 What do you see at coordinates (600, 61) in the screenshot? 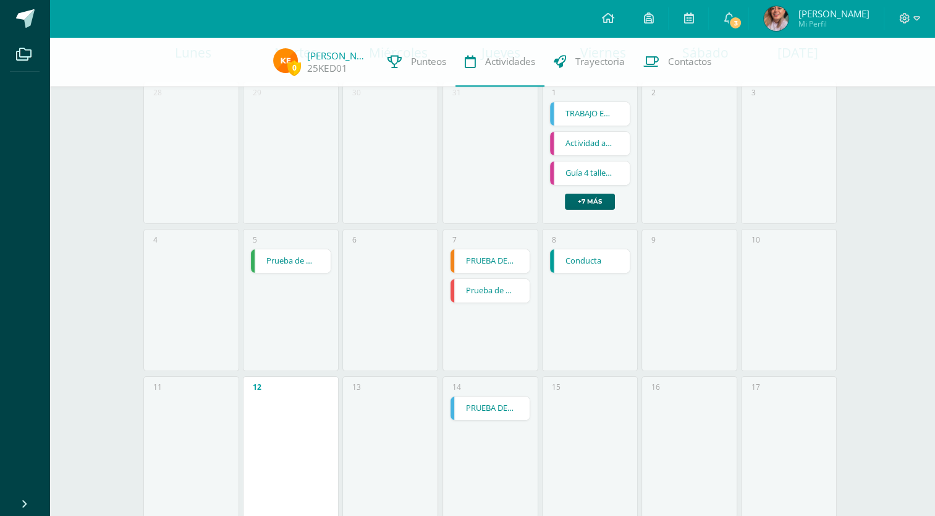
I see `span: Trayectoria` at bounding box center [600, 61].